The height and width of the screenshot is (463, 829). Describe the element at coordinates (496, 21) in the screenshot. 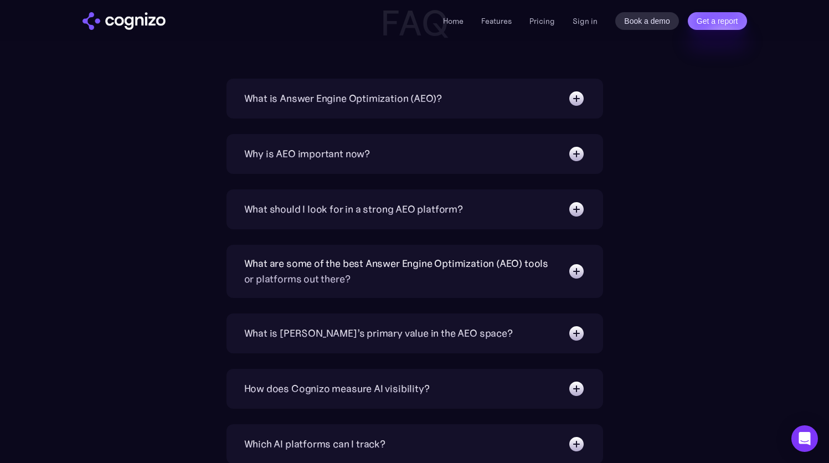

I see `a: Features` at that location.